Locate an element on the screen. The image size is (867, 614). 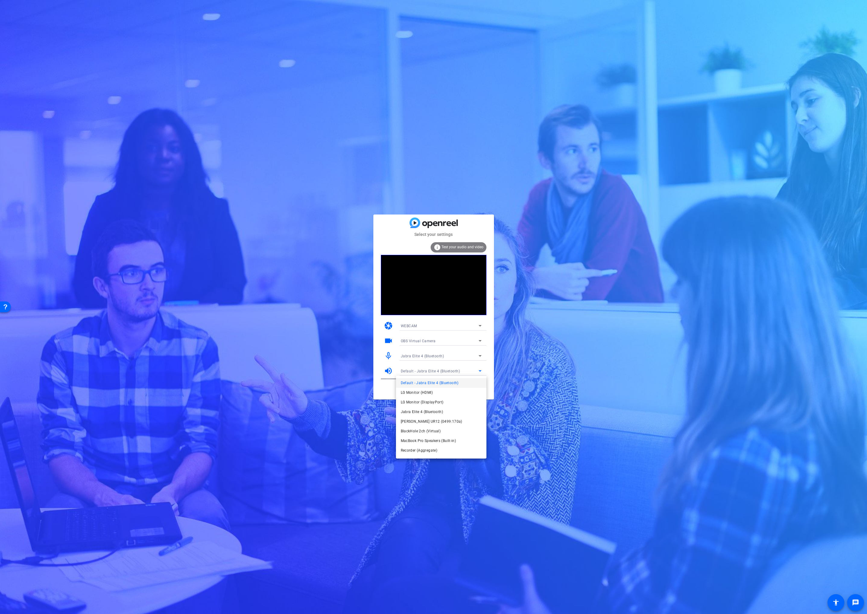
span: BlackHole 2ch (Virtual) is located at coordinates (421, 431).